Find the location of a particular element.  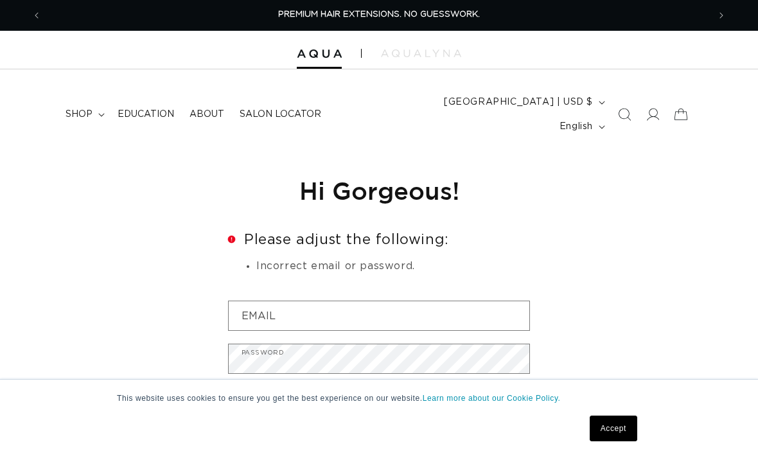

a: Education is located at coordinates (146, 114).